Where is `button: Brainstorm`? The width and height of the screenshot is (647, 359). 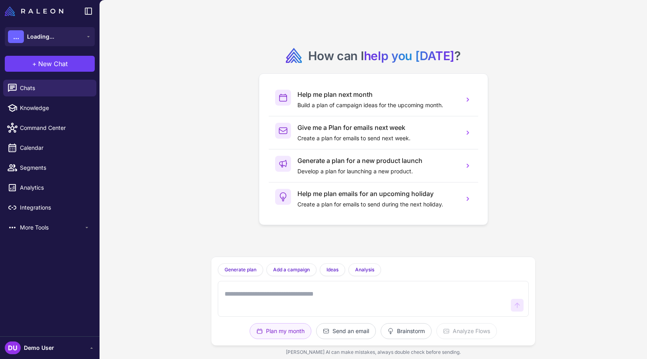
button: Brainstorm is located at coordinates (406, 331).